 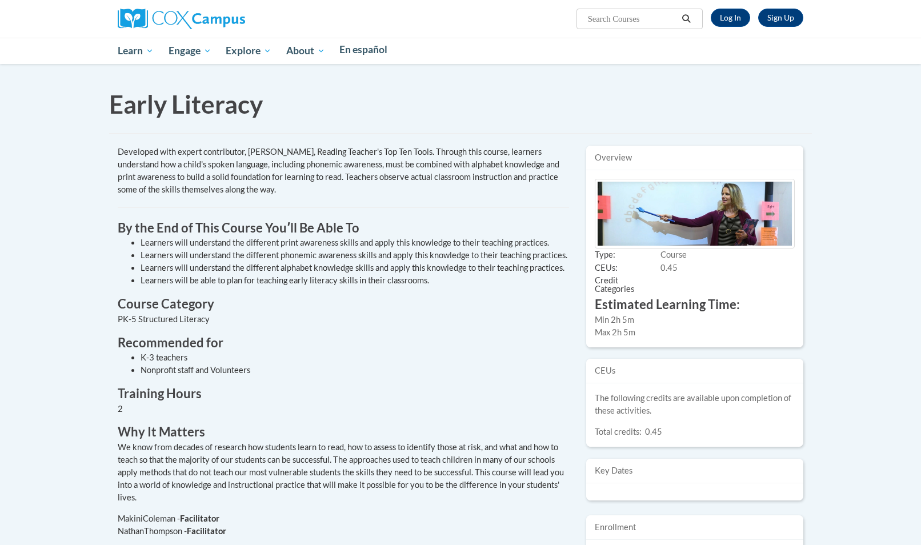 What do you see at coordinates (695, 332) in the screenshot?
I see `div: Max 2h 5m` at bounding box center [695, 332].